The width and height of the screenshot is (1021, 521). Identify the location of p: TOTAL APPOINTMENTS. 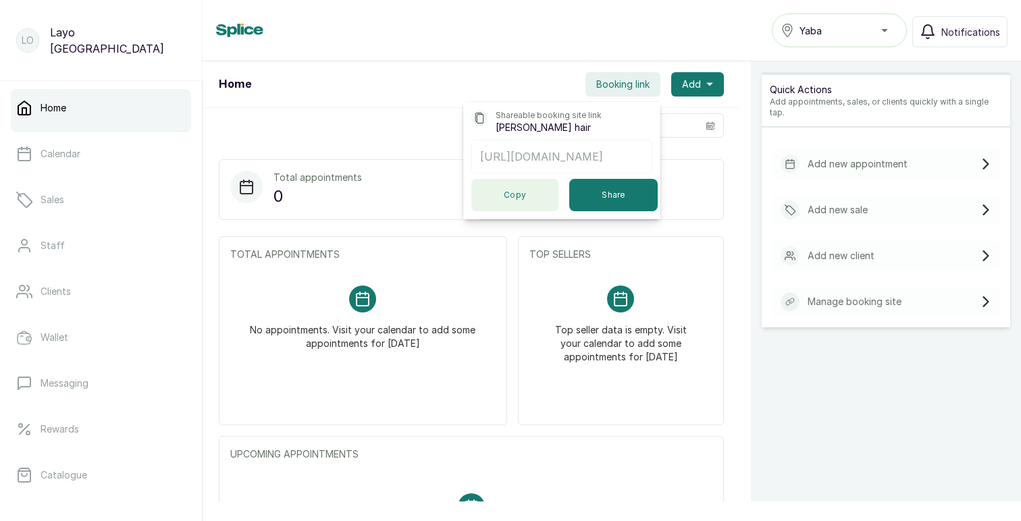
(363, 255).